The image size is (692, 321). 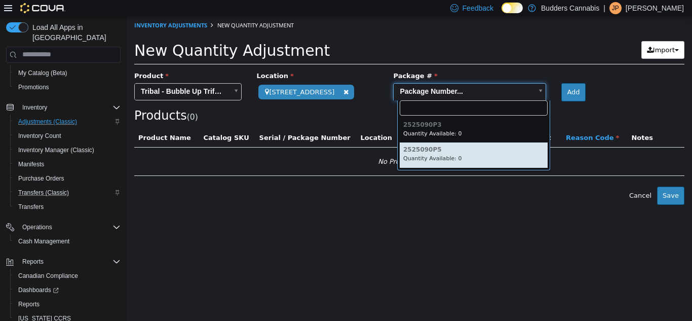 What do you see at coordinates (67, 193) in the screenshot?
I see `button: Transfers (Classic)` at bounding box center [67, 193].